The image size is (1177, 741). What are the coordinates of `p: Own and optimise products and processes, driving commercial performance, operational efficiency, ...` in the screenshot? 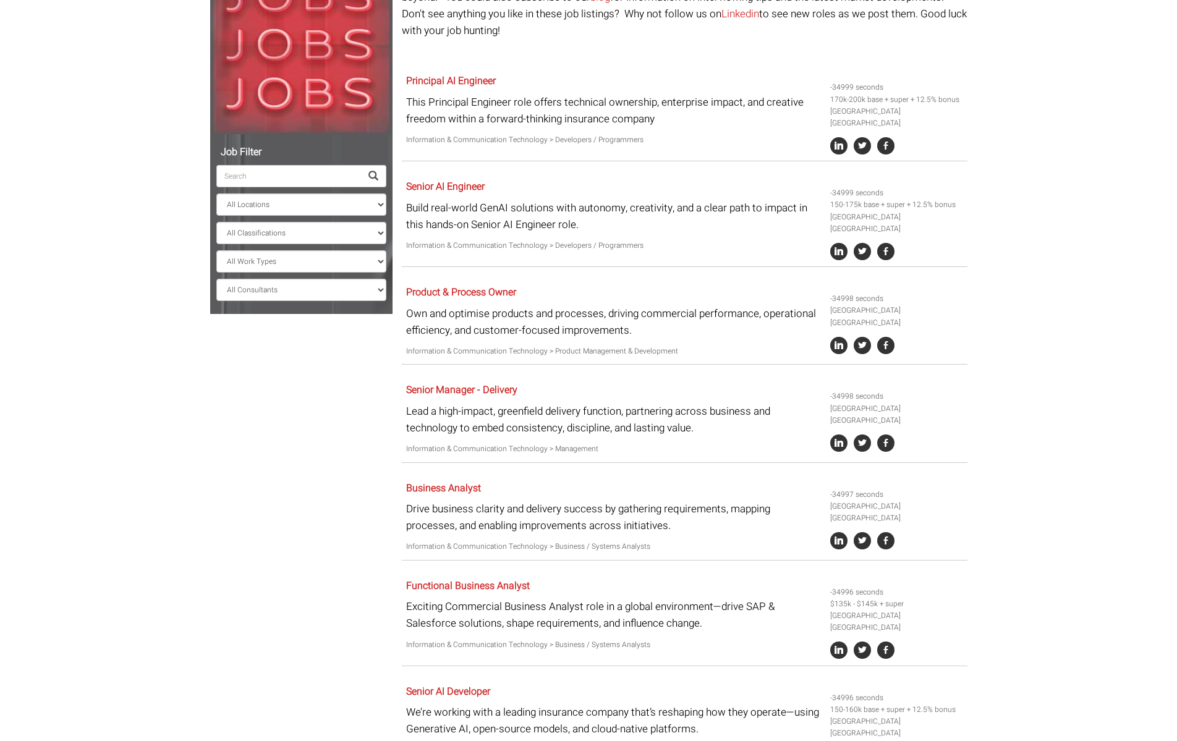 It's located at (613, 322).